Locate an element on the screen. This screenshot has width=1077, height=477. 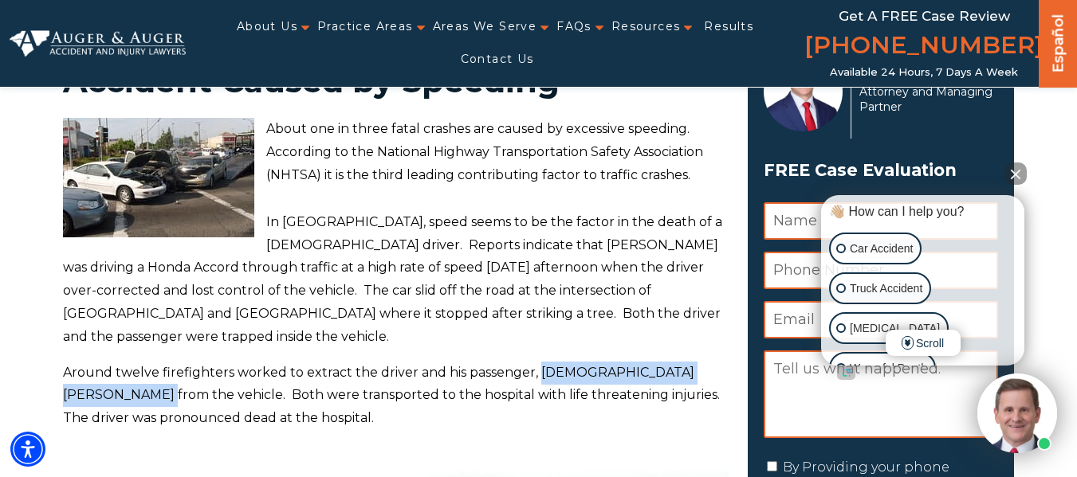
input: Email is located at coordinates (881, 320).